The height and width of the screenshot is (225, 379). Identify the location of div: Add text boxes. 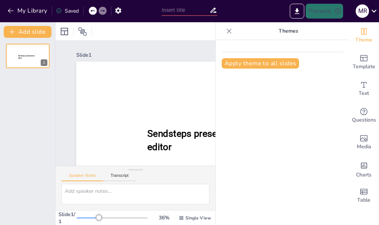
(364, 89).